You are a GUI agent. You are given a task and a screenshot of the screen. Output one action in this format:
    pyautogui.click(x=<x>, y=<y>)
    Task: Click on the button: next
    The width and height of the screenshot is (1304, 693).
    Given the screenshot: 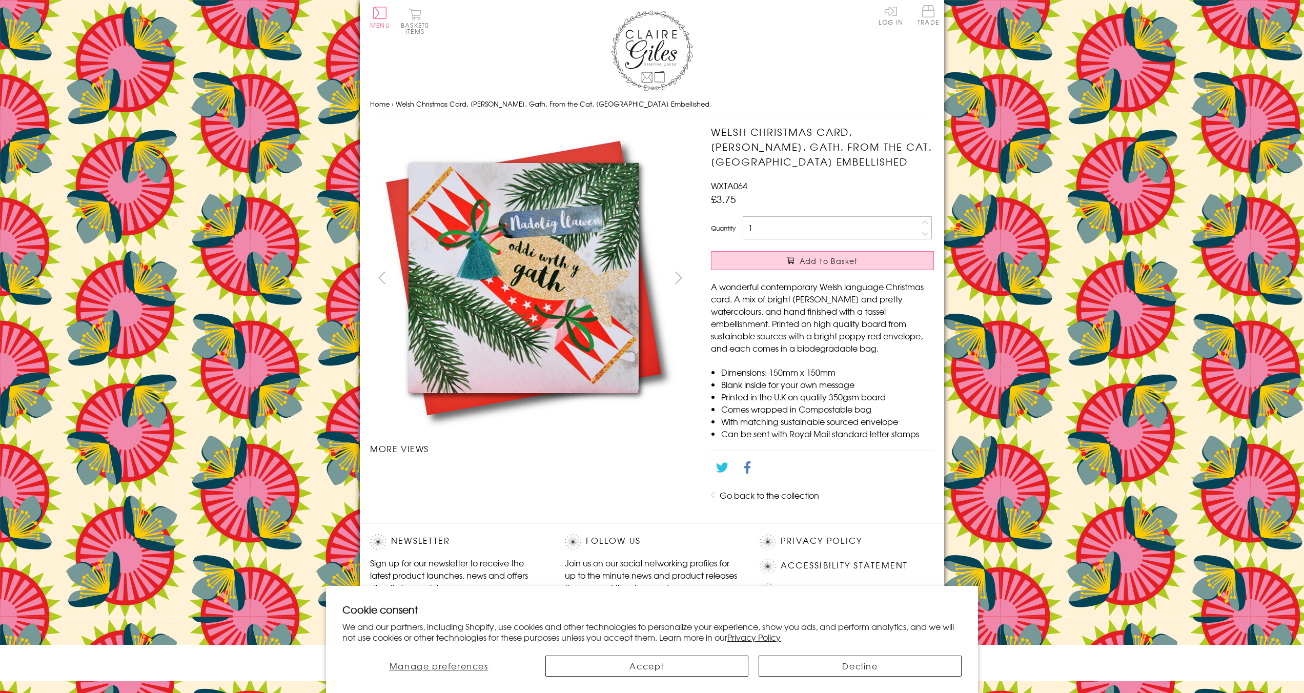 What is the action you would take?
    pyautogui.click(x=679, y=277)
    